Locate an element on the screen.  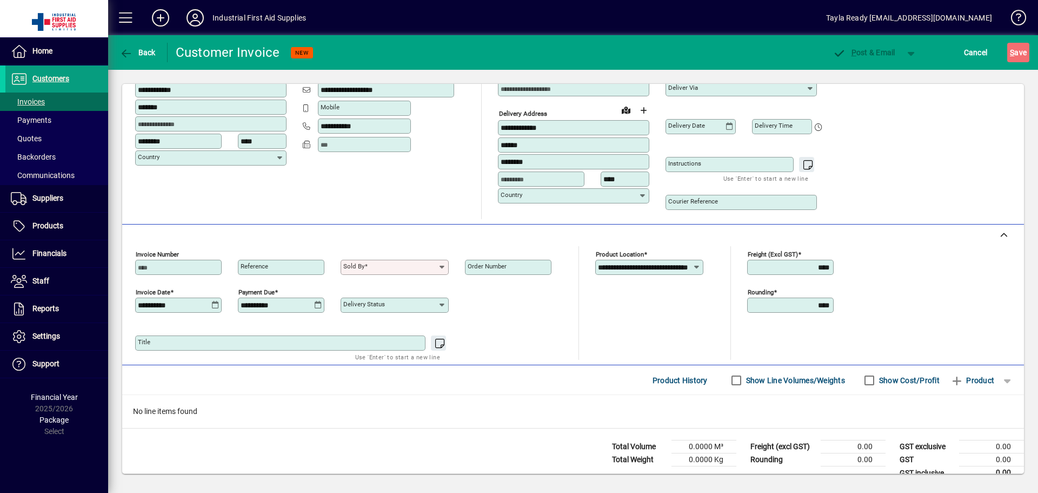
span: Staff is located at coordinates (41, 281).